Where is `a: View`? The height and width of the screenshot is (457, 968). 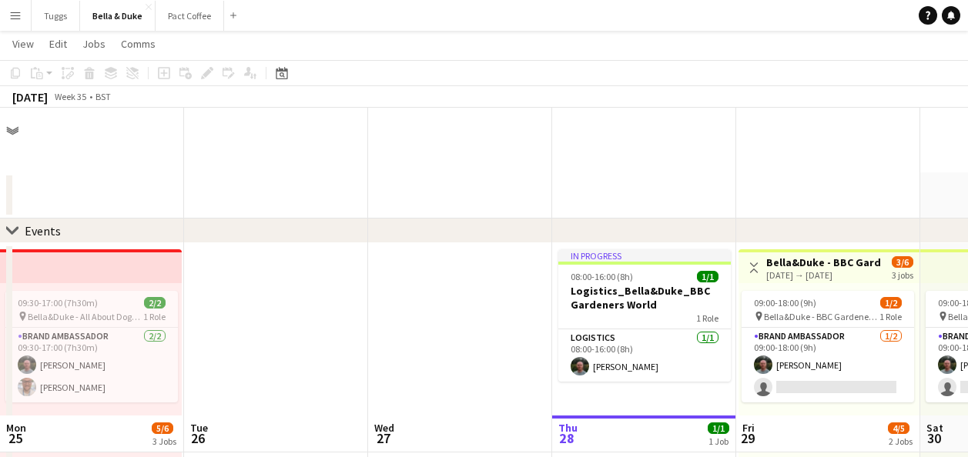
a: View is located at coordinates (23, 44).